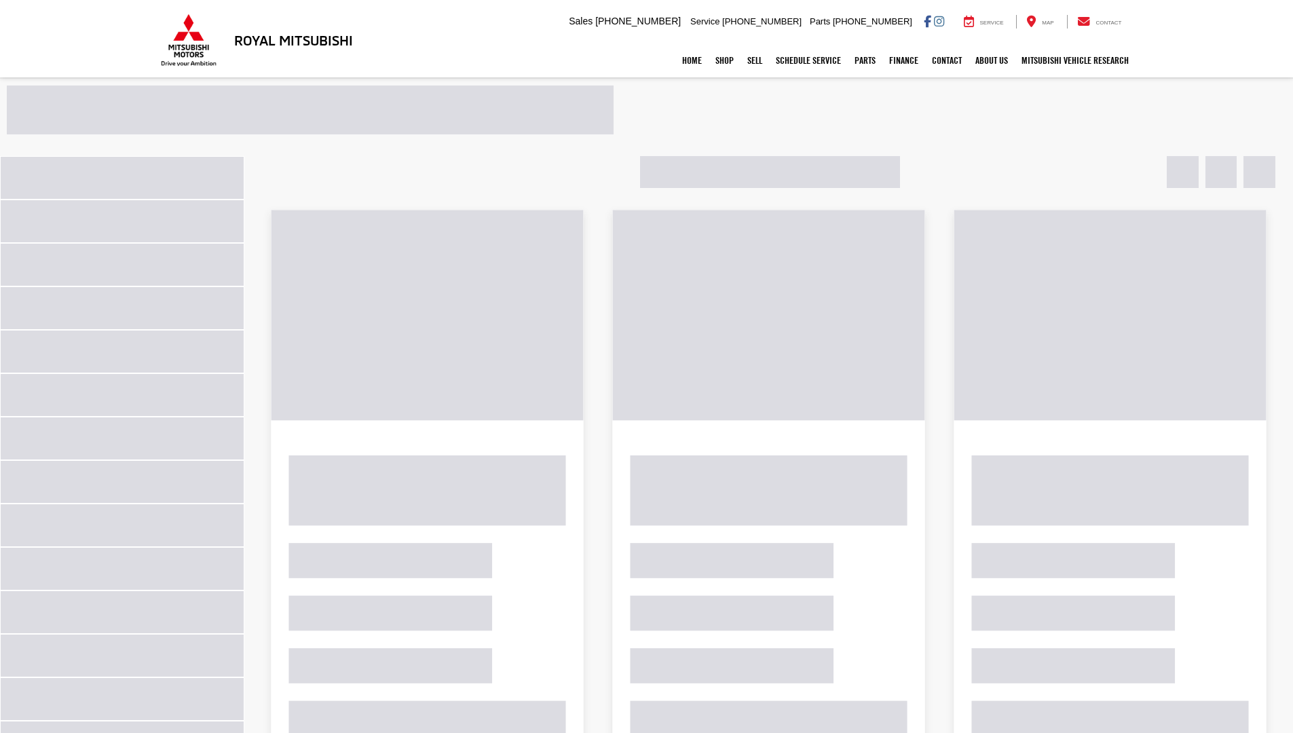 This screenshot has width=1293, height=733. I want to click on a: Finance, so click(903, 60).